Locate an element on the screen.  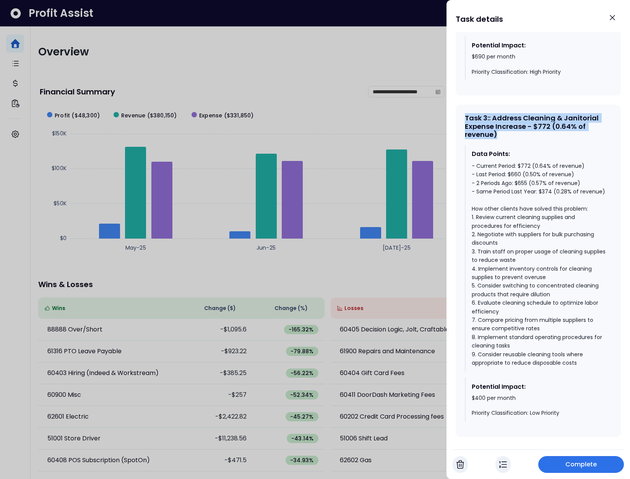
button: Close is located at coordinates (612, 18).